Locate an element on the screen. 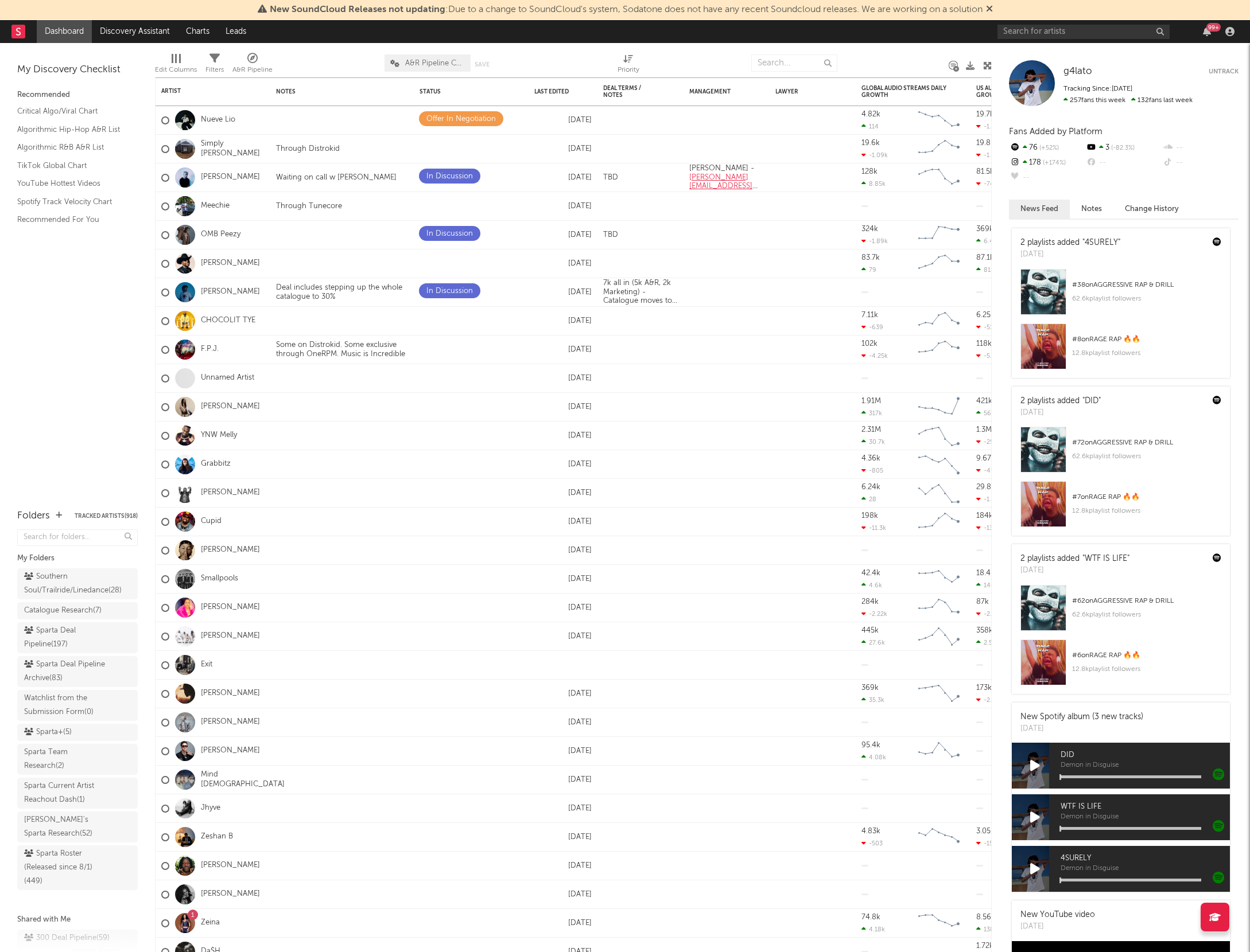 The width and height of the screenshot is (1250, 952). a: "4SURELY" is located at coordinates (1101, 243).